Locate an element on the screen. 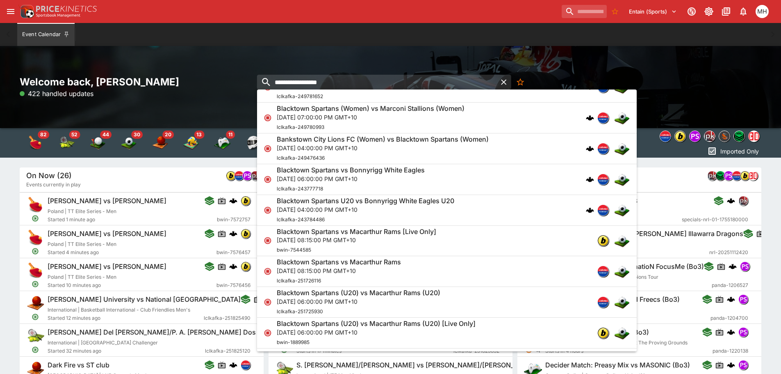  h6: OKSavingsBank BRION vs DN Freecs (Bo3) is located at coordinates (613, 299).